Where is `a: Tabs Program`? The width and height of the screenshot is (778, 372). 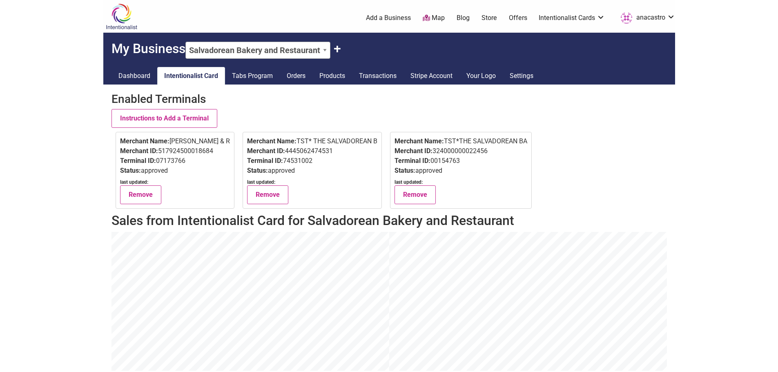
a: Tabs Program is located at coordinates (253, 76).